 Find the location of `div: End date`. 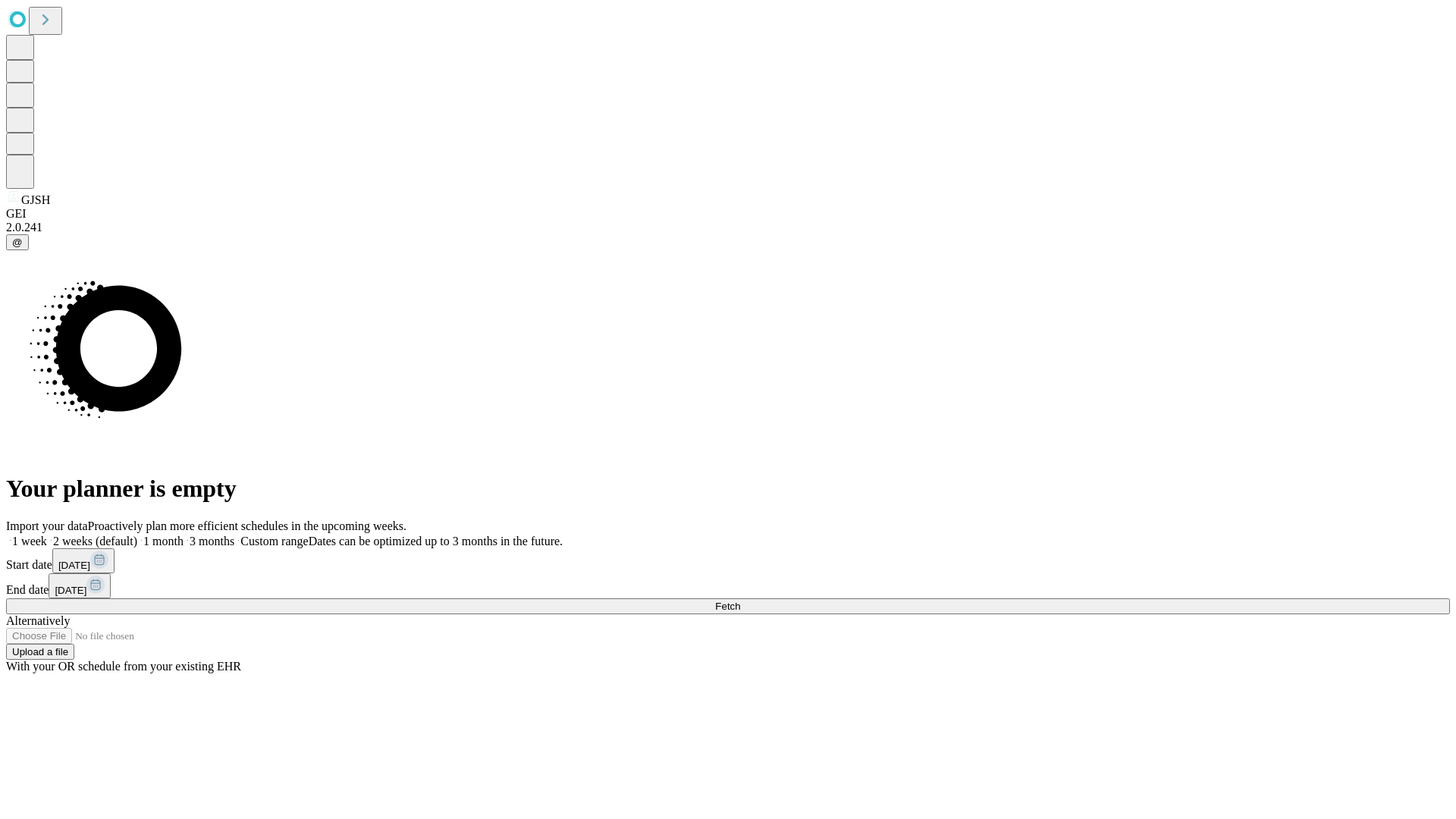

div: End date is located at coordinates (728, 586).